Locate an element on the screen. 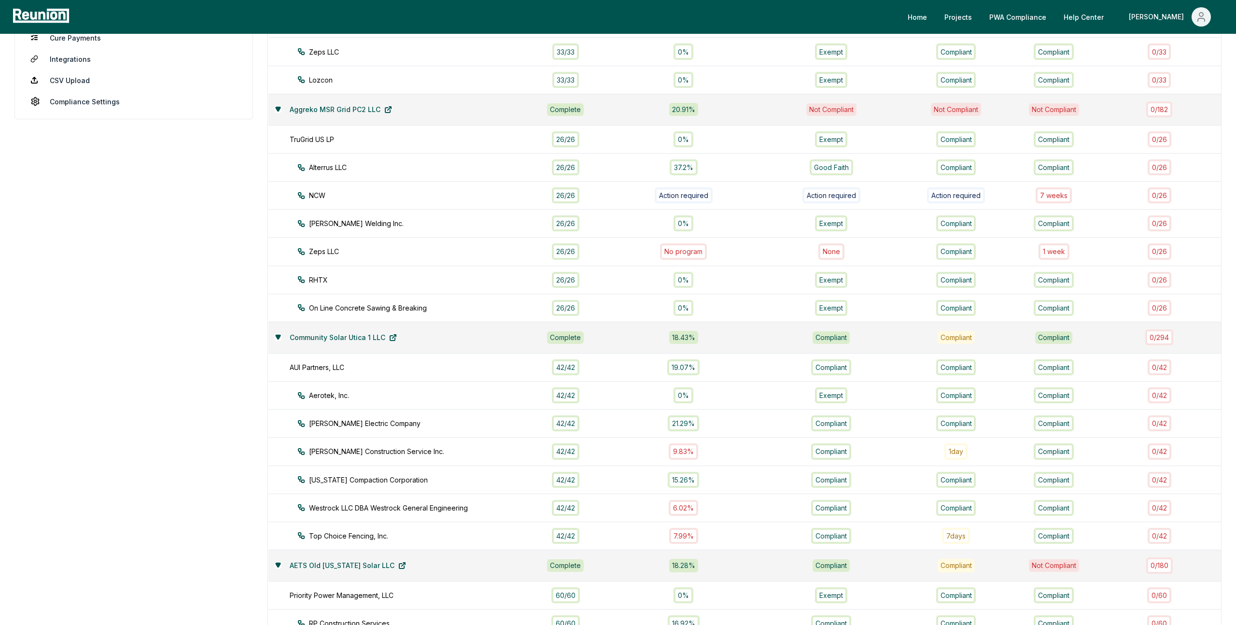 The width and height of the screenshot is (1236, 625). div: RHTX is located at coordinates (420, 280).